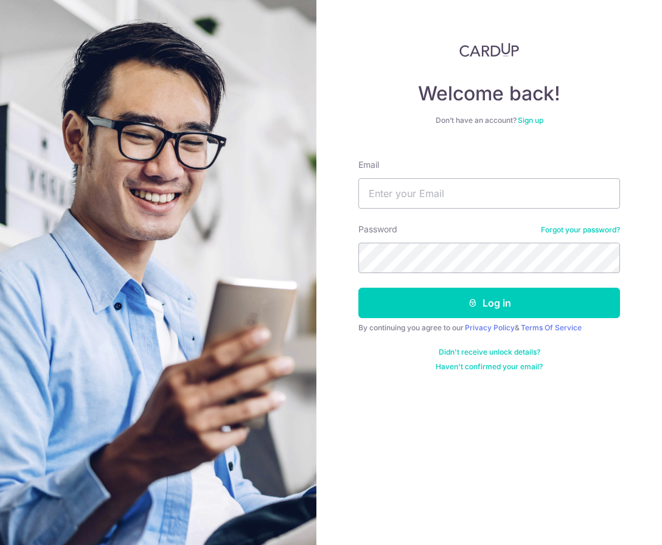 This screenshot has width=662, height=545. Describe the element at coordinates (489, 194) in the screenshot. I see `input: Enter your Email` at that location.